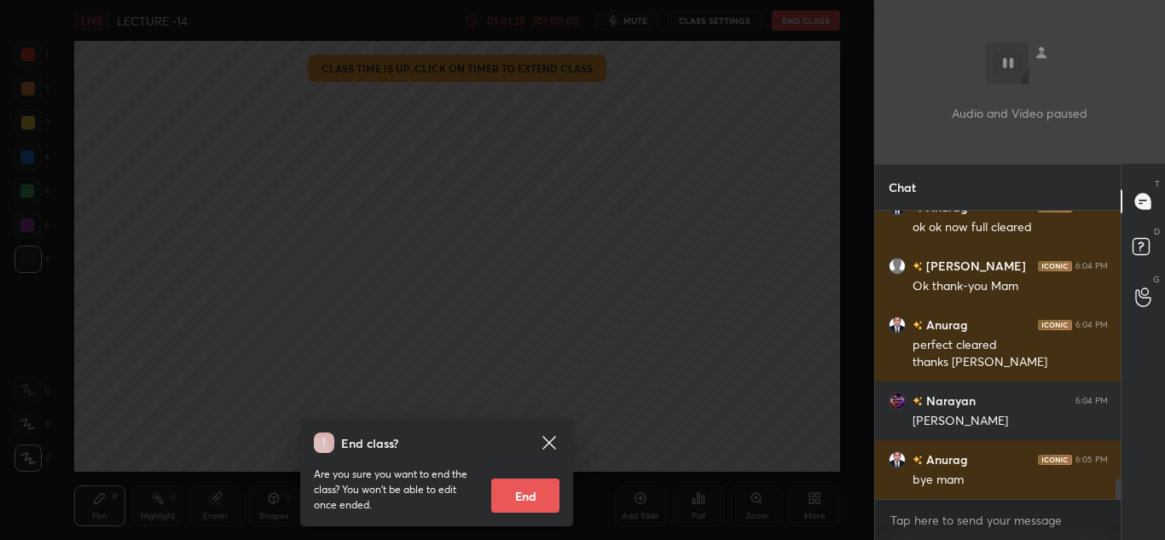 This screenshot has height=540, width=1165. I want to click on img: 3, so click(897, 401).